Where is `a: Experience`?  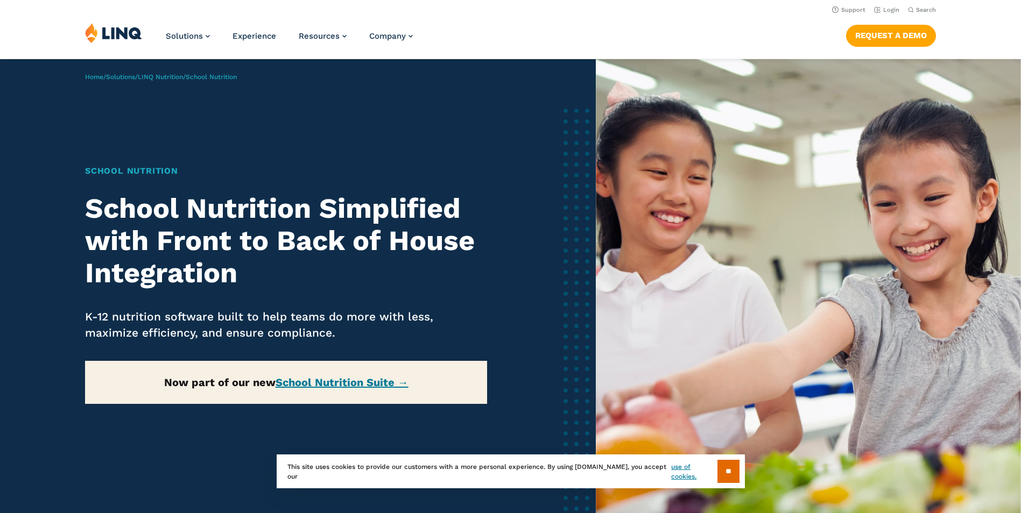 a: Experience is located at coordinates (254, 36).